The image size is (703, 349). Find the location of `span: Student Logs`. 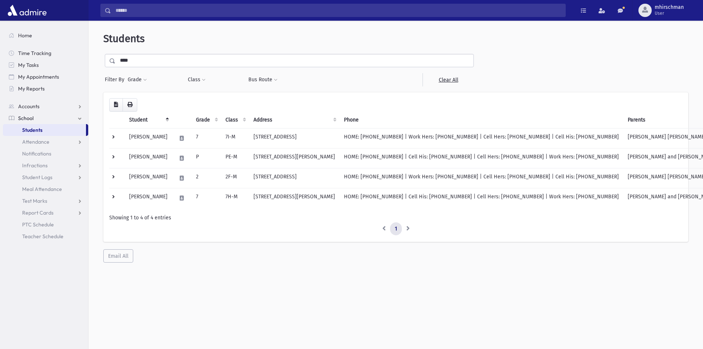

span: Student Logs is located at coordinates (37, 177).